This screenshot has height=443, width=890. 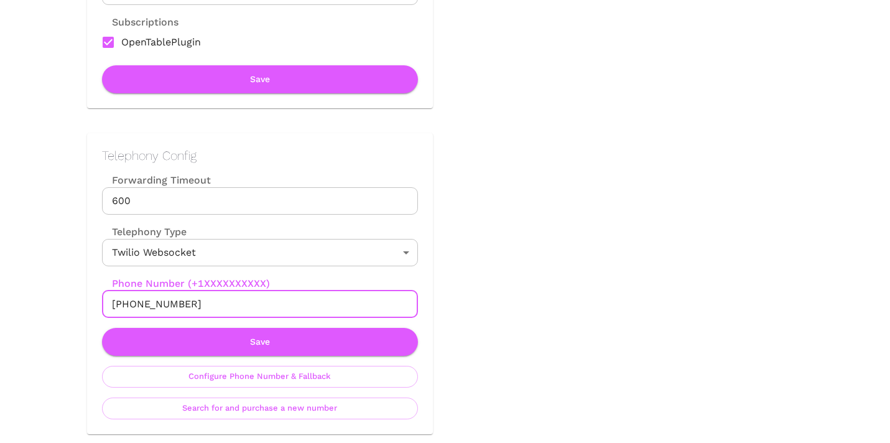 I want to click on label: Phone Number (+1XXXXXXXXXX), so click(x=260, y=283).